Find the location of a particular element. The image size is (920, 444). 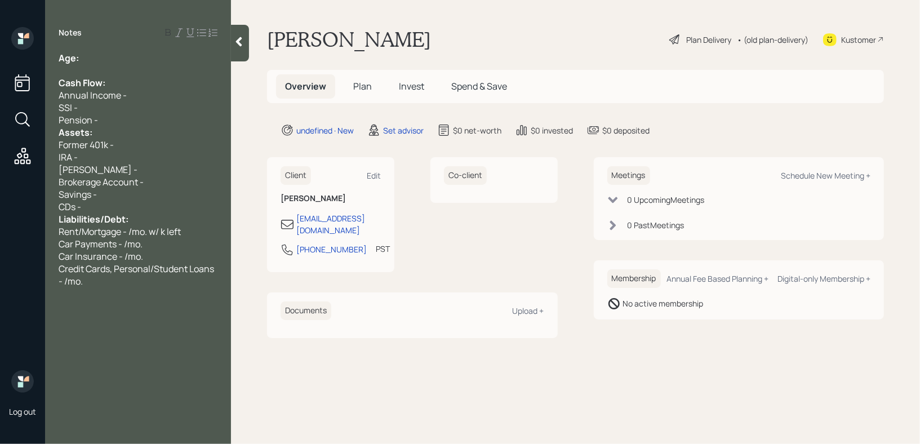

span: Spend & Save is located at coordinates (479, 86).